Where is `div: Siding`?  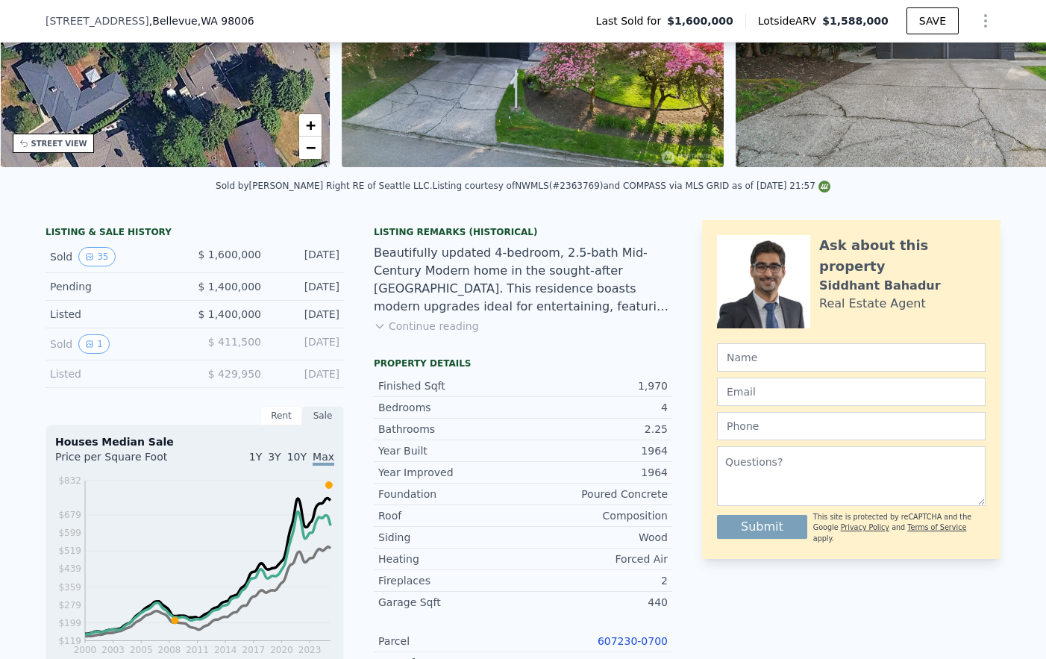 div: Siding is located at coordinates (451, 537).